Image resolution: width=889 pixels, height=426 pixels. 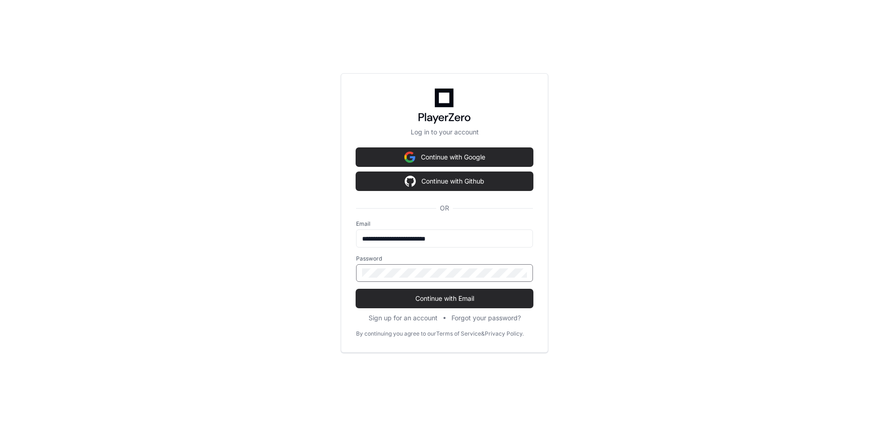 I want to click on a: Privacy Policy., so click(x=504, y=334).